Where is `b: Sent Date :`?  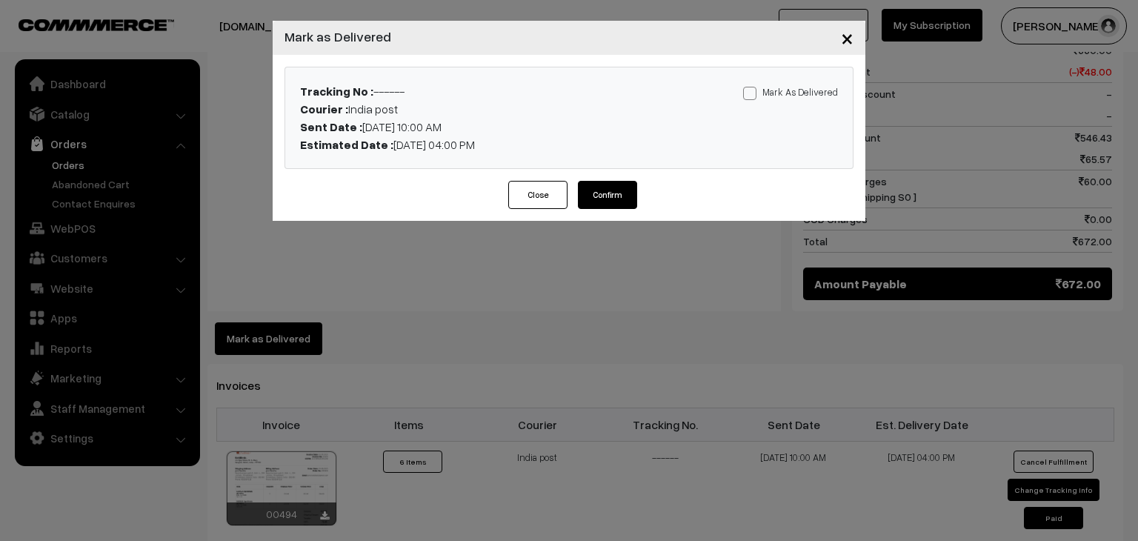 b: Sent Date : is located at coordinates (331, 127).